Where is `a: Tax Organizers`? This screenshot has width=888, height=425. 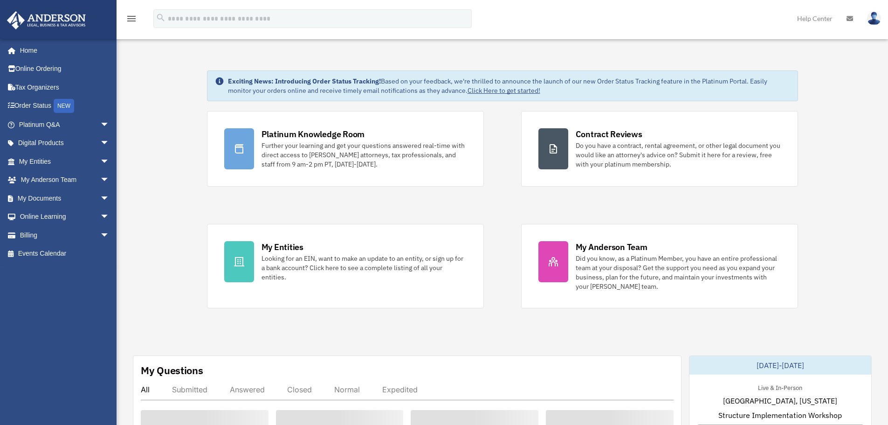
a: Tax Organizers is located at coordinates (65, 87).